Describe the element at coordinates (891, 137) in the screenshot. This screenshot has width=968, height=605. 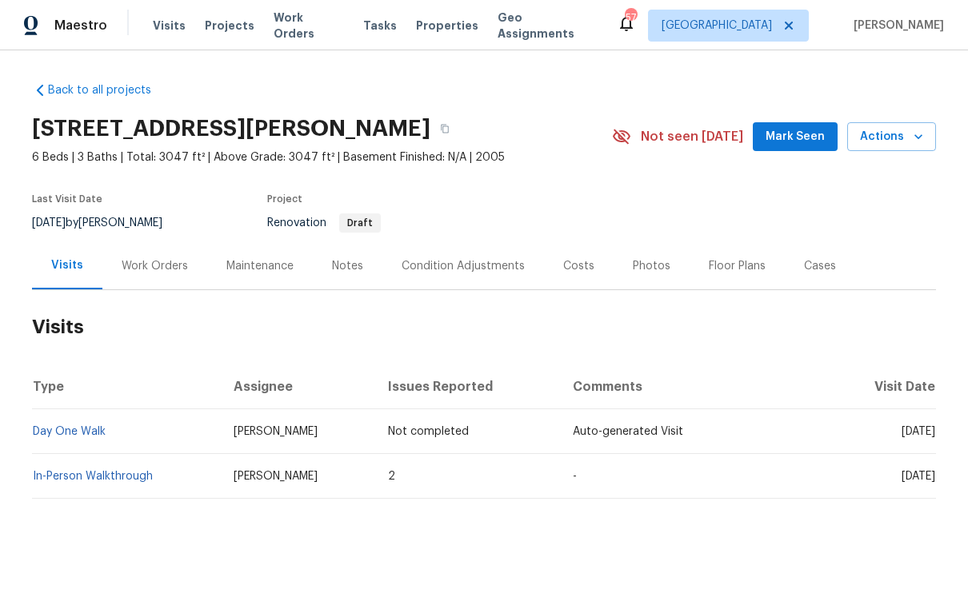
I see `span: Actions` at that location.